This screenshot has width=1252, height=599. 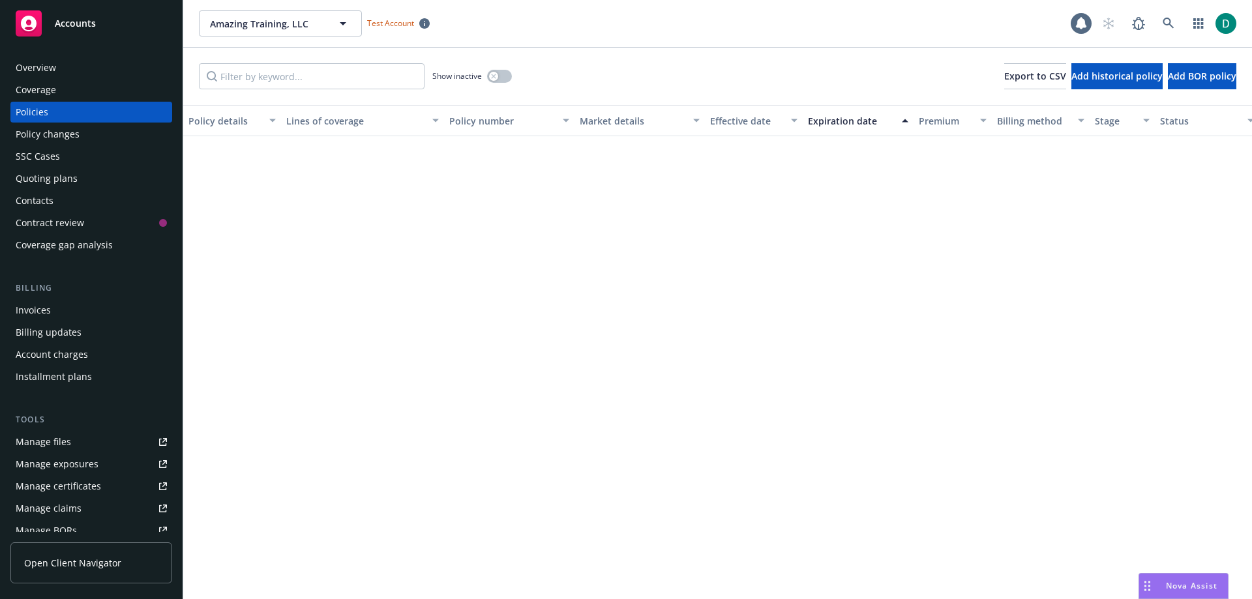 I want to click on a: Coverage, so click(x=91, y=90).